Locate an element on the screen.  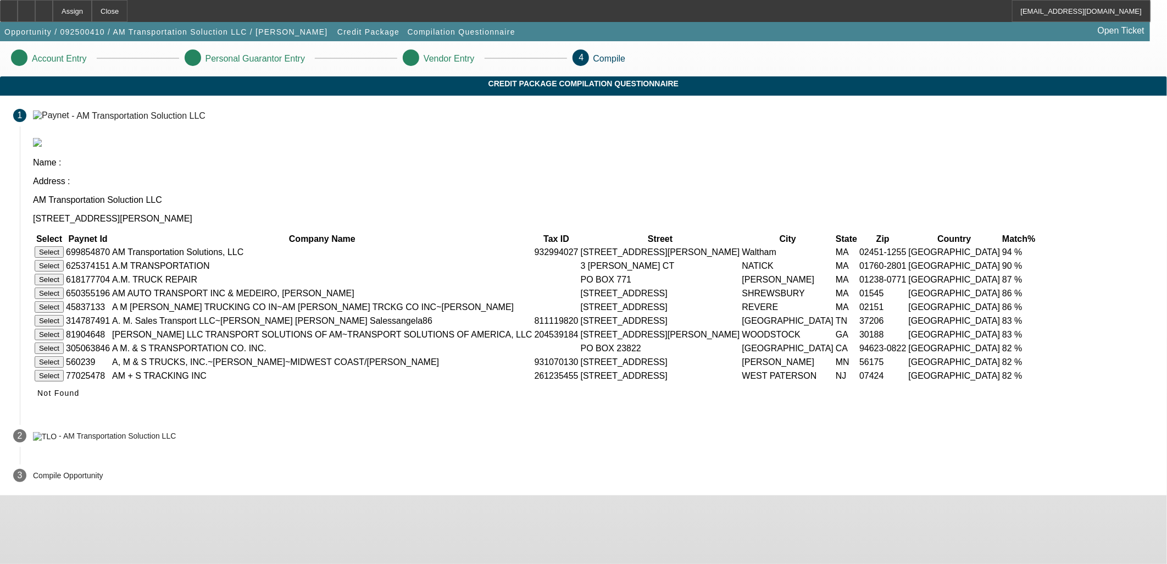
td: 45837133 is located at coordinates (88, 307).